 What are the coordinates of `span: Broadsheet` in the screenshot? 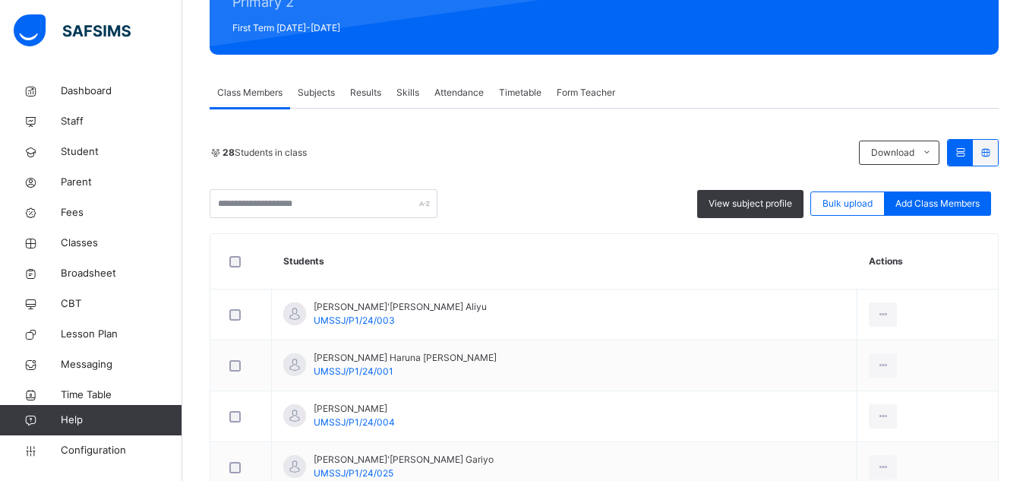 It's located at (122, 273).